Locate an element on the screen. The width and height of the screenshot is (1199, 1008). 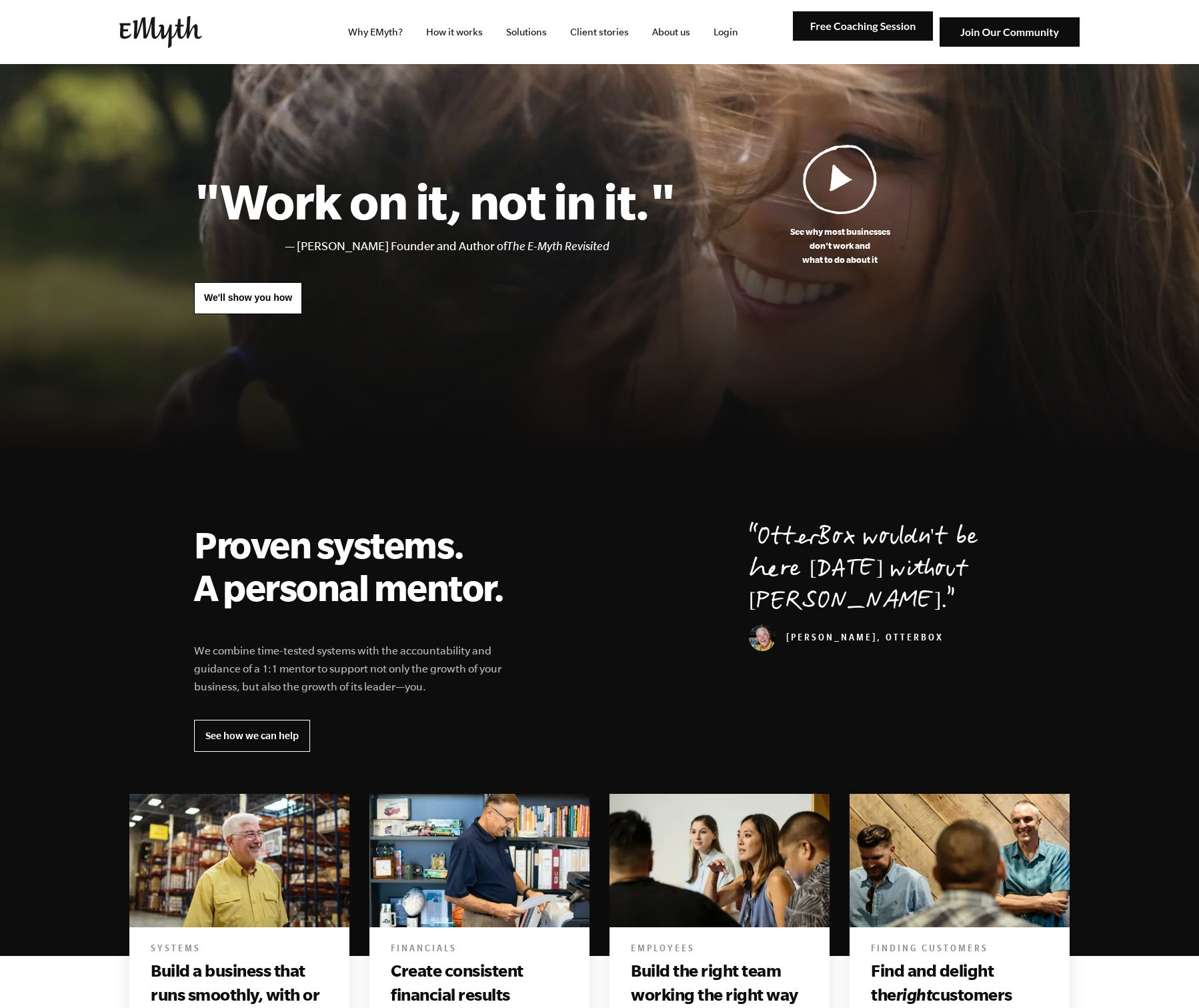
h6: Financials is located at coordinates (480, 950).